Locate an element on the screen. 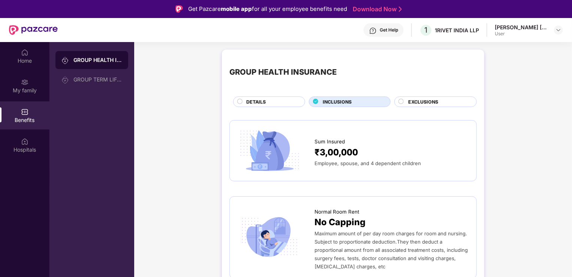 The width and height of the screenshot is (572, 277). span: EXCLUSIONS is located at coordinates (424, 102).